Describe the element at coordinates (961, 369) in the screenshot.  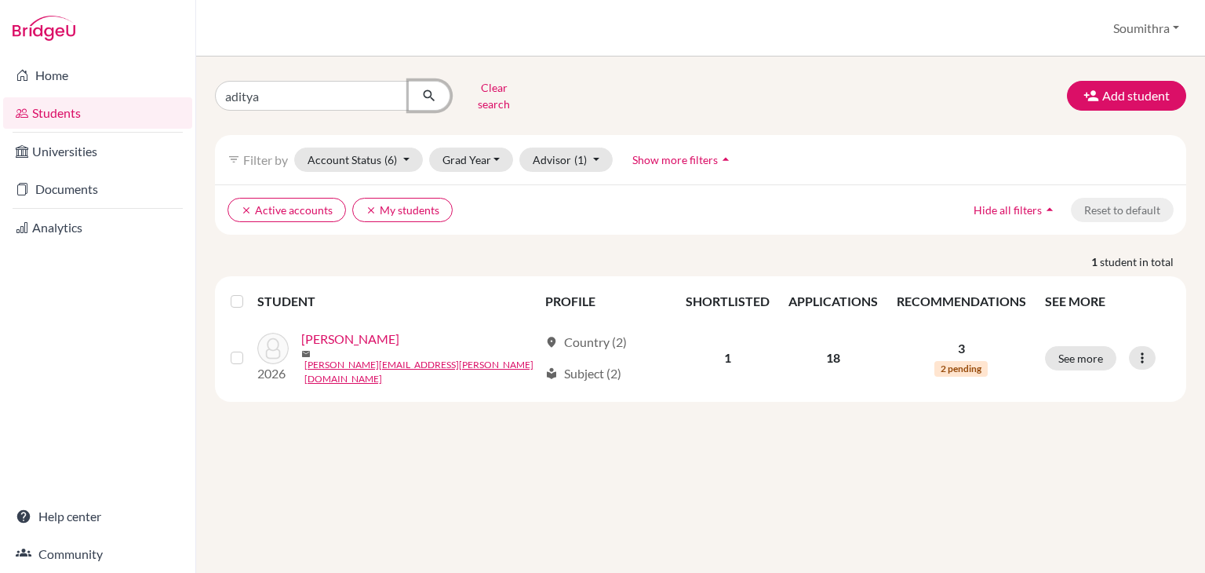
I see `span: 2 pending` at that location.